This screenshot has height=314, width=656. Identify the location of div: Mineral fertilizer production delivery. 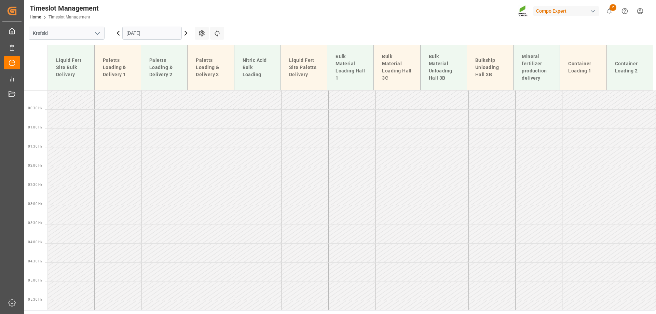
(537, 67).